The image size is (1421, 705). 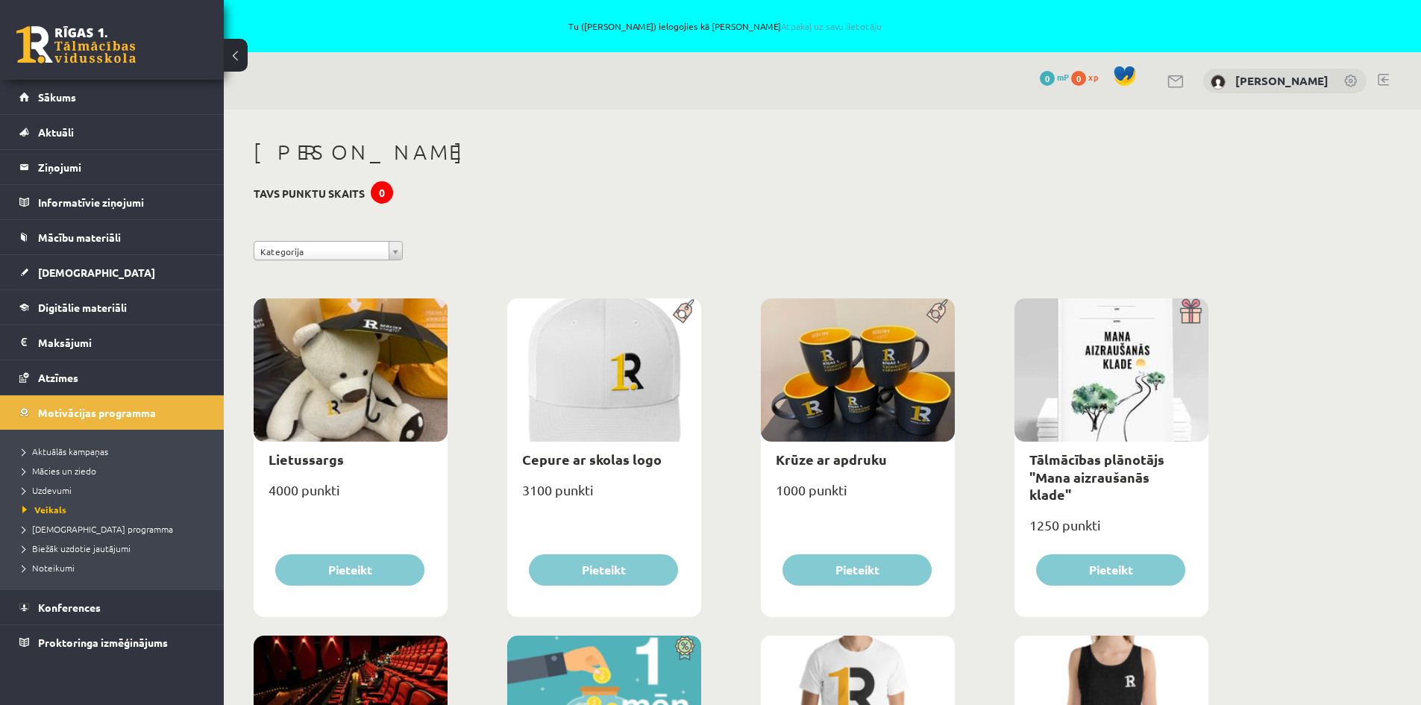 What do you see at coordinates (79, 237) in the screenshot?
I see `span: Mācību materiāli` at bounding box center [79, 237].